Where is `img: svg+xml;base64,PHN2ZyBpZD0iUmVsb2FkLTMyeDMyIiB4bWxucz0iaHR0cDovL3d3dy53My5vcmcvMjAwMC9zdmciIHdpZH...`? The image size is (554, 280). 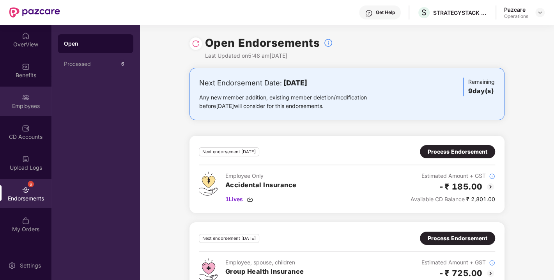 img: svg+xml;base64,PHN2ZyBpZD0iUmVsb2FkLTMyeDMyIiB4bWxucz0iaHR0cDovL3d3dy53My5vcmcvMjAwMC9zdmciIHdpZH... is located at coordinates (196, 44).